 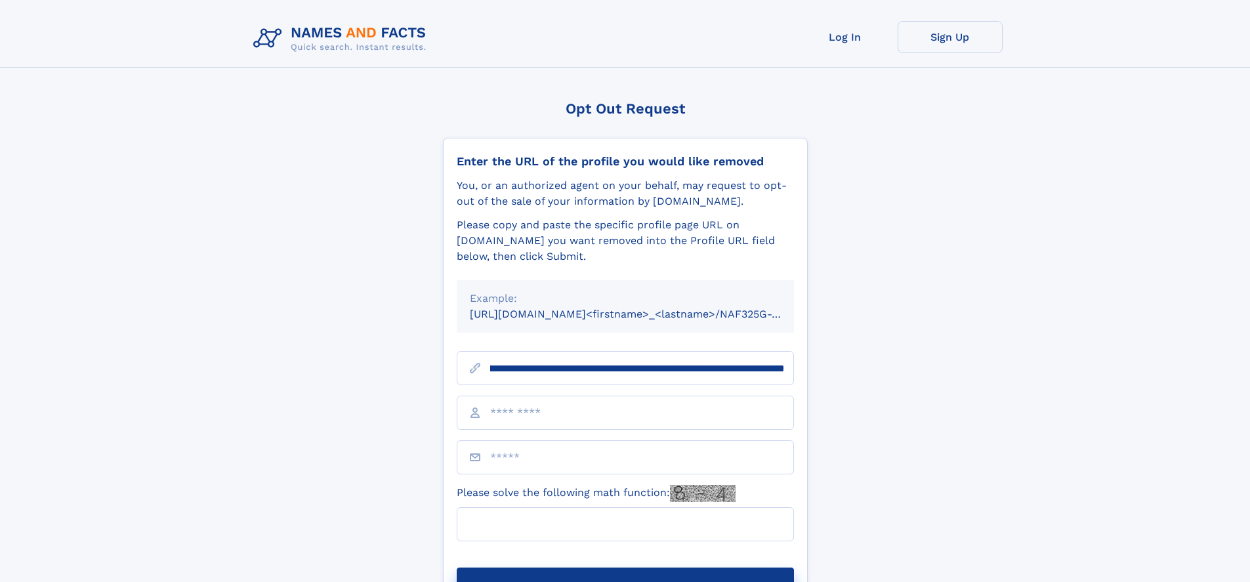 What do you see at coordinates (950, 37) in the screenshot?
I see `a: Sign Up` at bounding box center [950, 37].